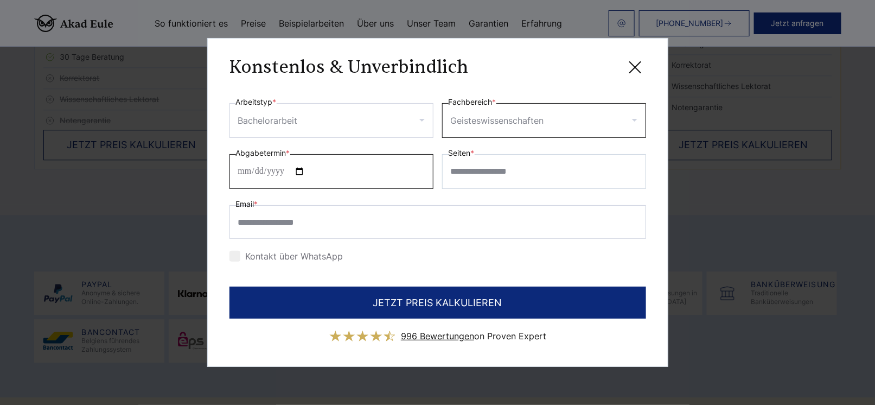  I want to click on button: JETZT PREIS KALKULIEREN, so click(438, 302).